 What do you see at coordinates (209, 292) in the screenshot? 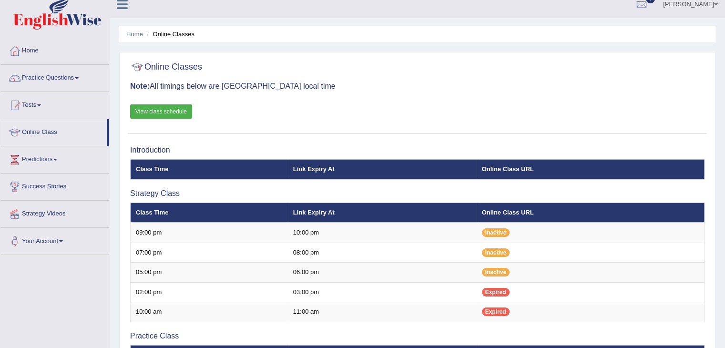
I see `td: 02:00 pm` at bounding box center [209, 292].